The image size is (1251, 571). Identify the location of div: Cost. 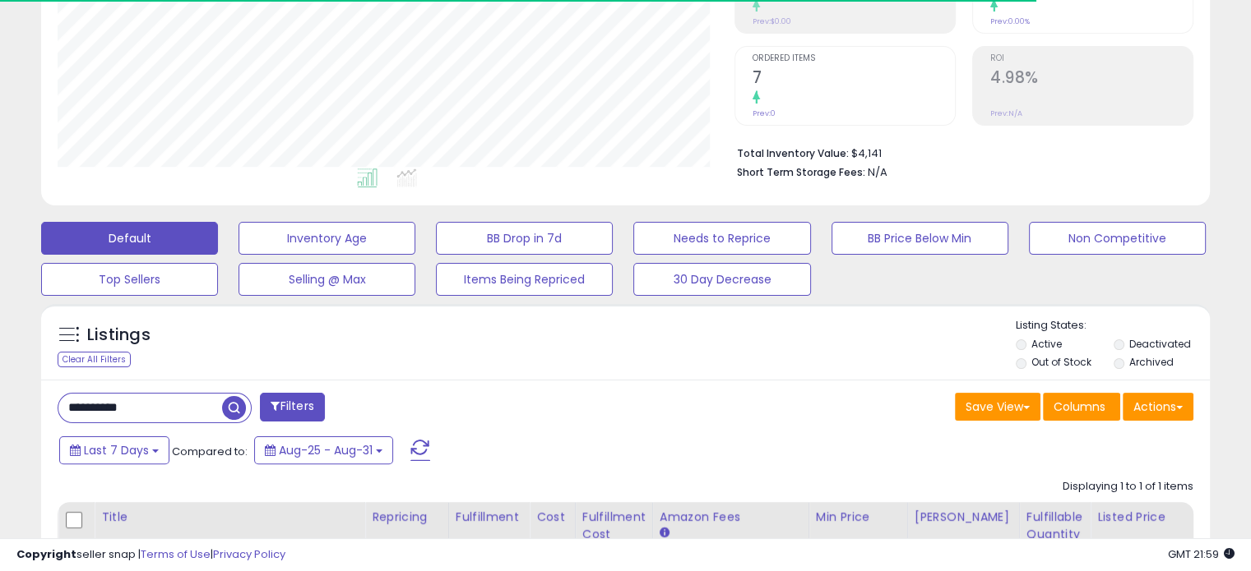
(552, 517).